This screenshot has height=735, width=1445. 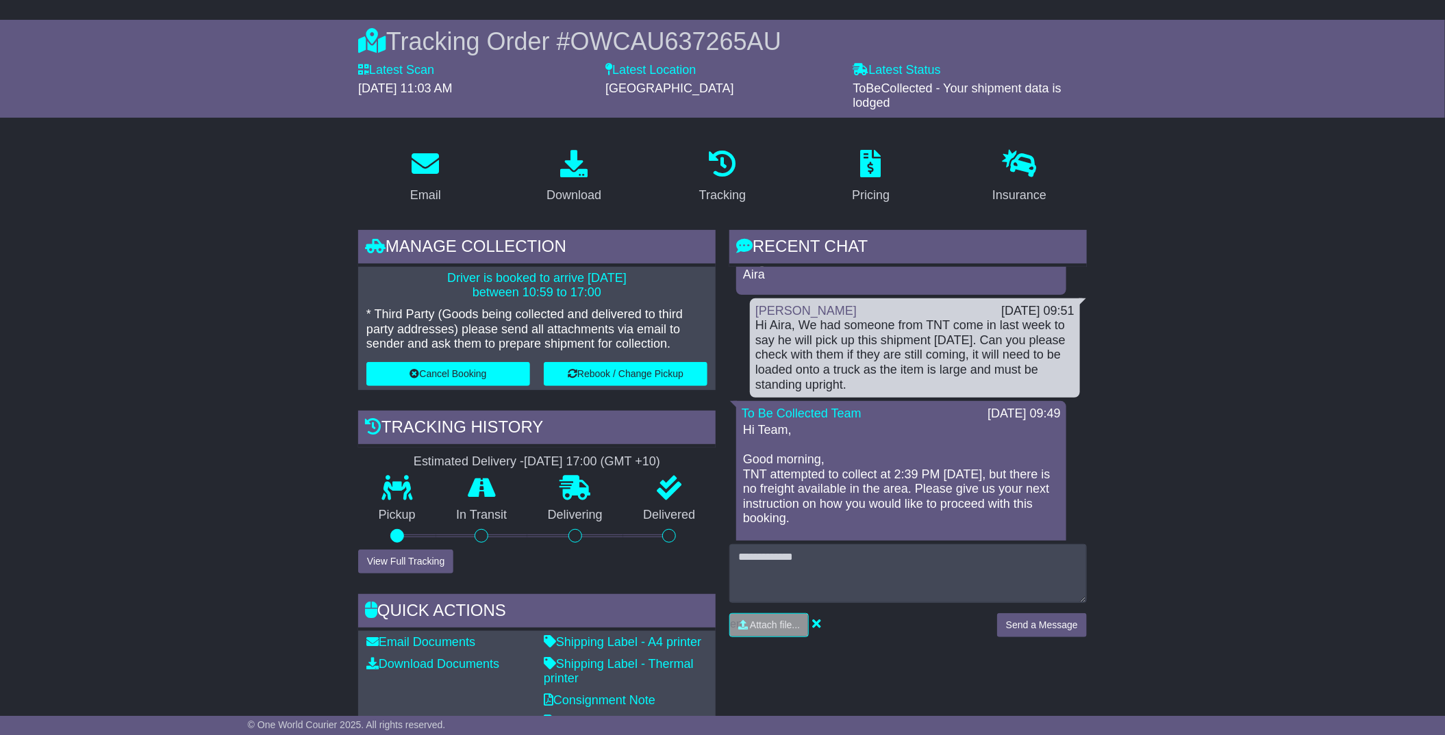 What do you see at coordinates (425, 177) in the screenshot?
I see `a: Email` at bounding box center [425, 177].